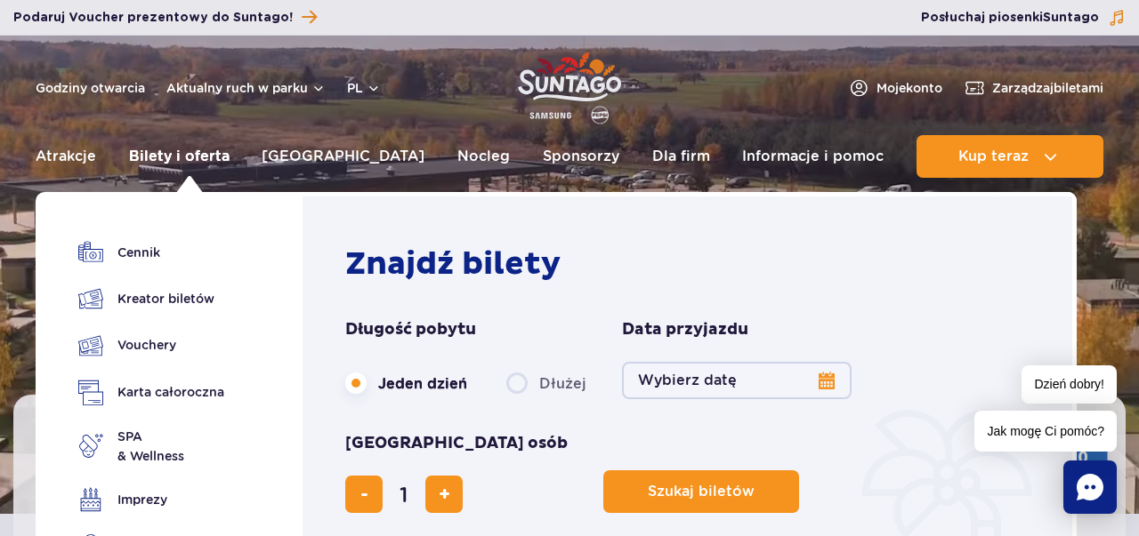  What do you see at coordinates (895, 88) in the screenshot?
I see `a: Mojekonto` at bounding box center [895, 88].